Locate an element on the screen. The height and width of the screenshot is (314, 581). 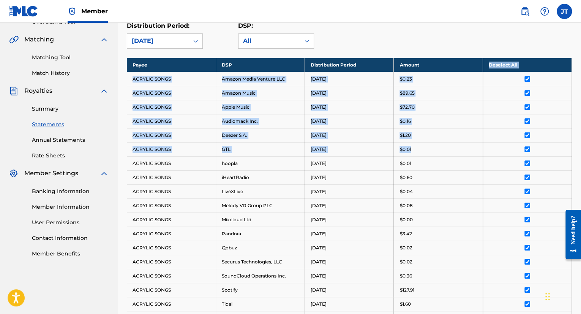
td: Pandora is located at coordinates (260, 233).